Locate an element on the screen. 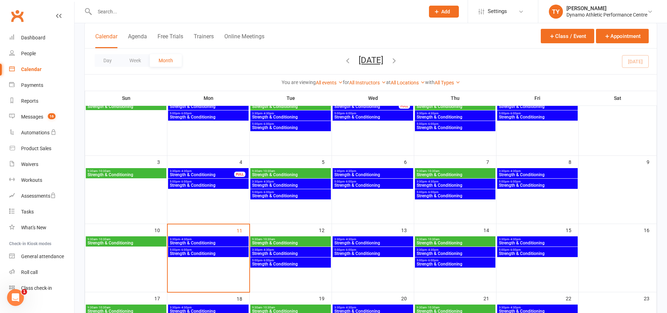 The image size is (667, 313). th: Mon is located at coordinates (209, 98).